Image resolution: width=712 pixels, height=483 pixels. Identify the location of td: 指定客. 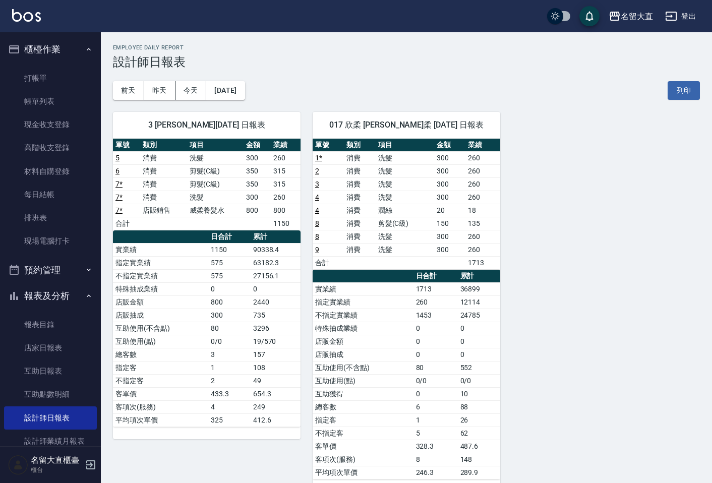
(160, 368).